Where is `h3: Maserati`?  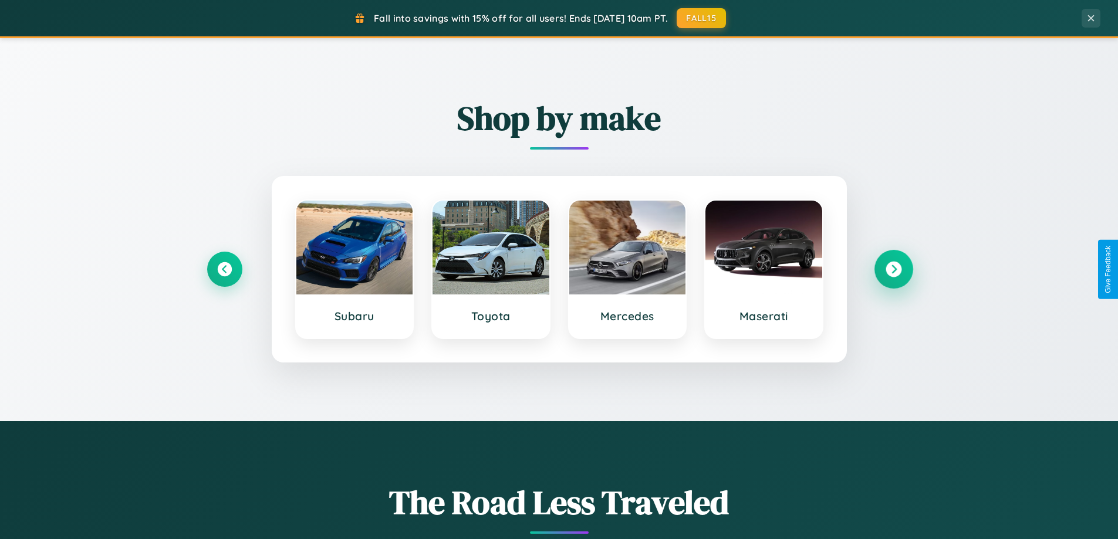
h3: Maserati is located at coordinates (764, 316).